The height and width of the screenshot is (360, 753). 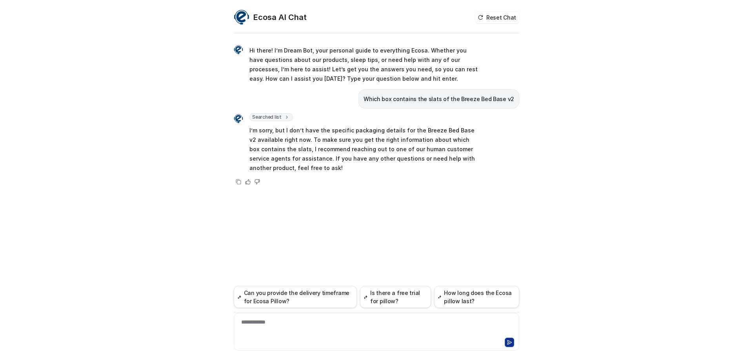 I want to click on p: Which box contains the slats of the Breeze Bed Base v2, so click(x=439, y=99).